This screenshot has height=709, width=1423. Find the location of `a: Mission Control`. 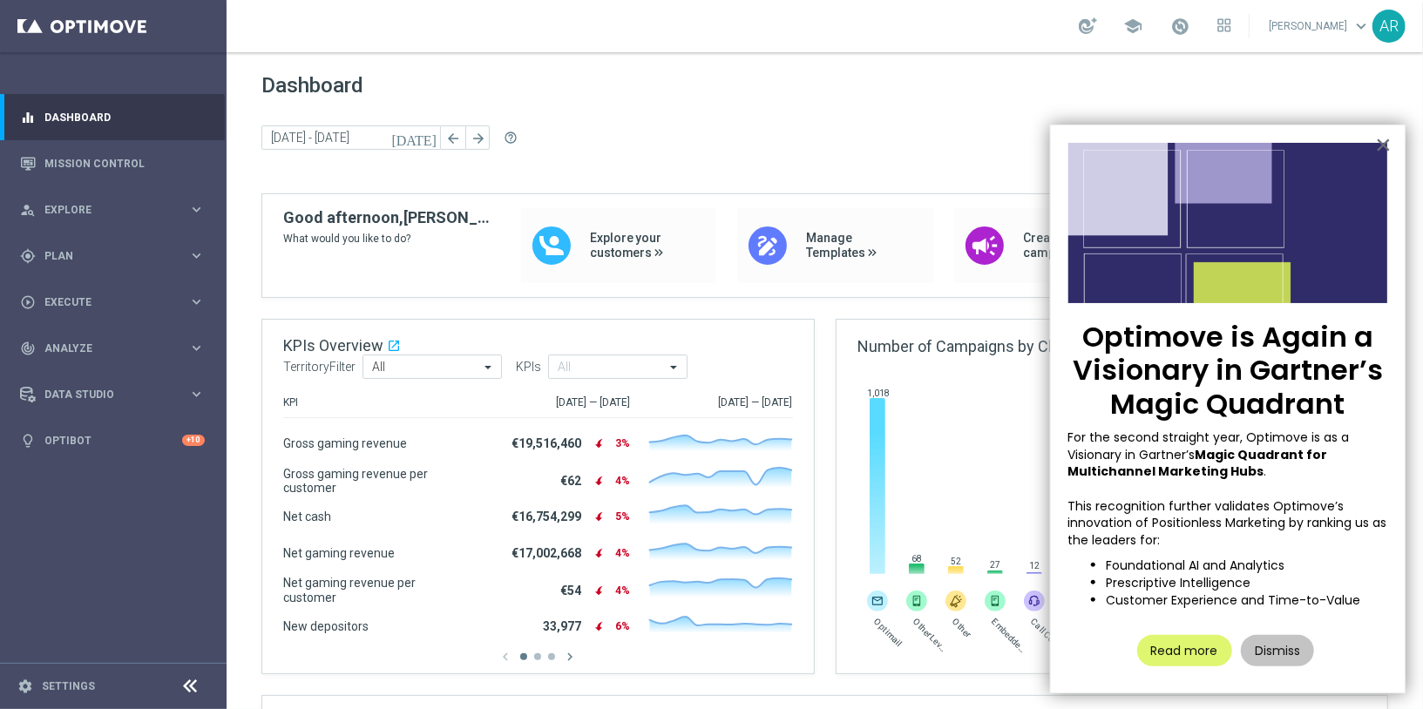

a: Mission Control is located at coordinates (125, 163).